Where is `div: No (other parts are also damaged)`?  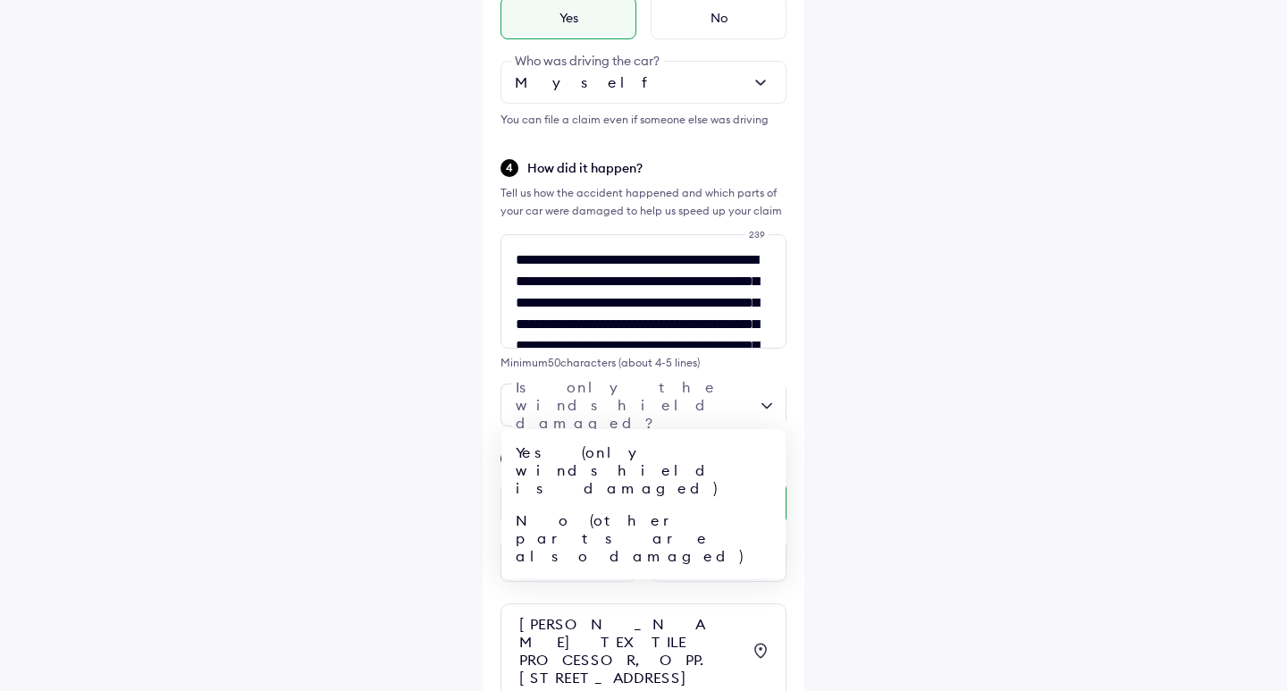
div: No (other parts are also damaged) is located at coordinates (644, 538).